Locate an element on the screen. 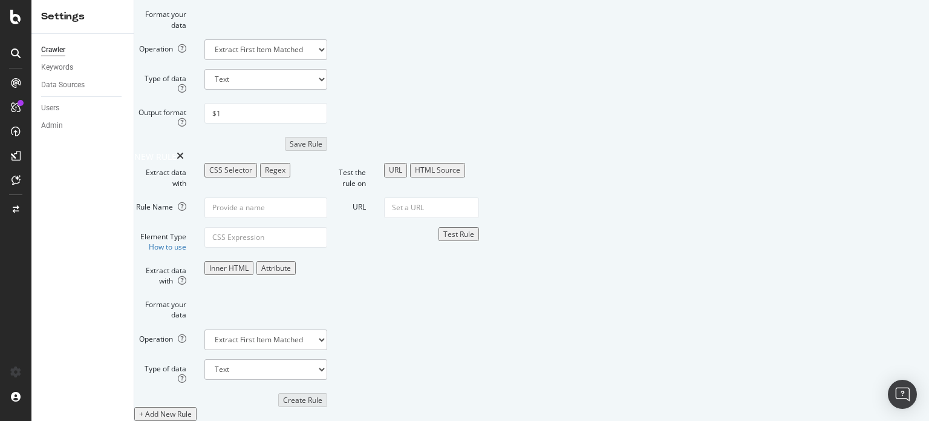 This screenshot has width=929, height=421. input: $1 is located at coordinates (266, 113).